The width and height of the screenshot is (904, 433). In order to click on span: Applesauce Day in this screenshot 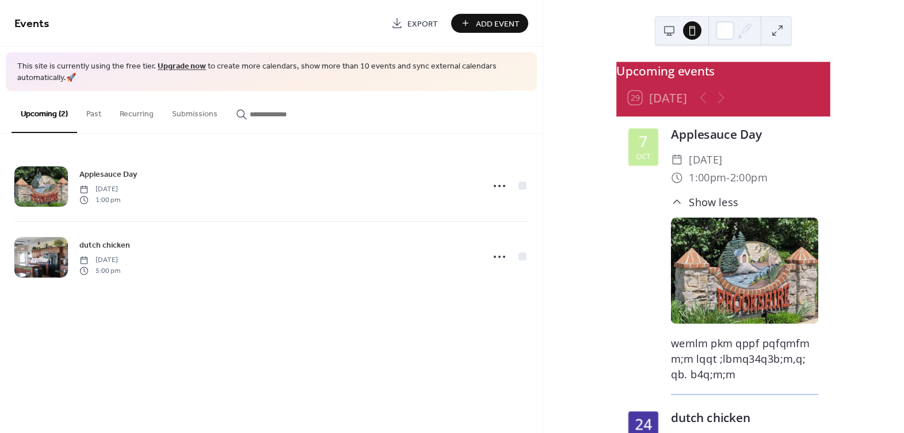, I will do `click(108, 174)`.